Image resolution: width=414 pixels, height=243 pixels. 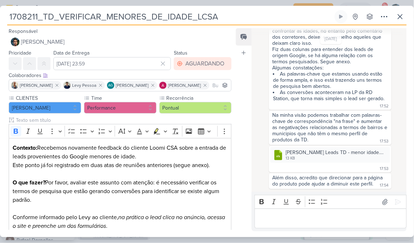 I want to click on p: AG, so click(x=111, y=86).